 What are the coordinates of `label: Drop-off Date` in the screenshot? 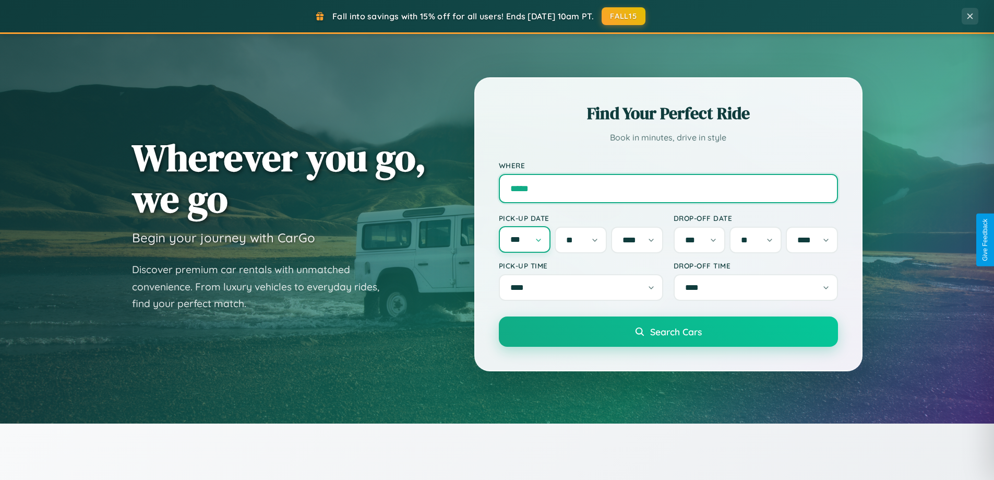 It's located at (756, 218).